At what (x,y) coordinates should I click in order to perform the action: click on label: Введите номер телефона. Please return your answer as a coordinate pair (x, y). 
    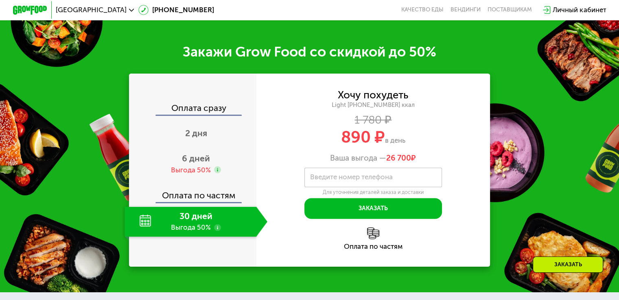
    Looking at the image, I should click on (351, 177).